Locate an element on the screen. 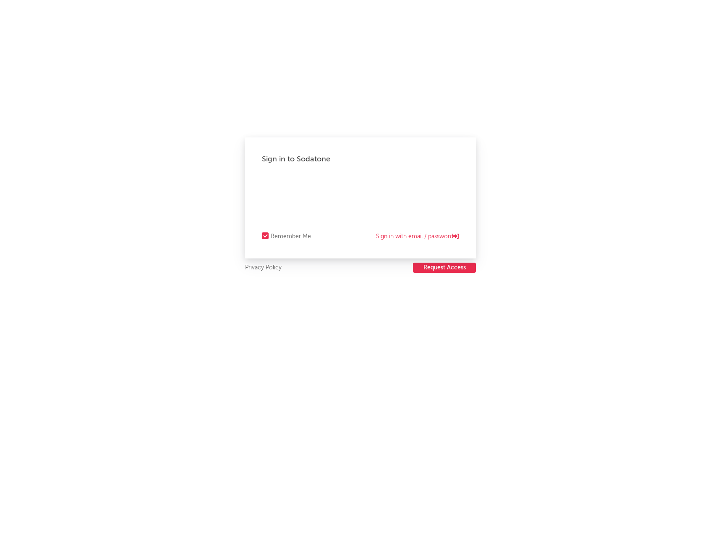  div: Remember Me is located at coordinates (291, 236).